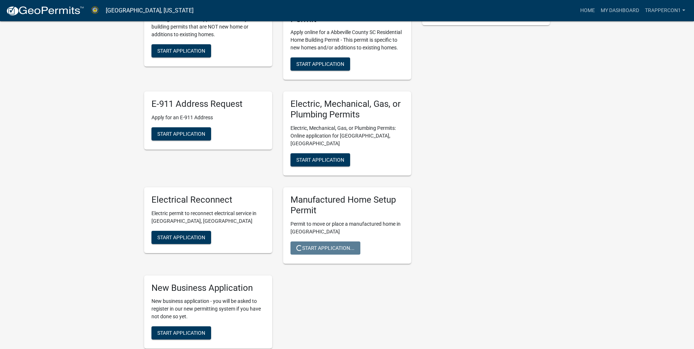 The width and height of the screenshot is (694, 349). I want to click on h5: Electrical Reconnect, so click(208, 200).